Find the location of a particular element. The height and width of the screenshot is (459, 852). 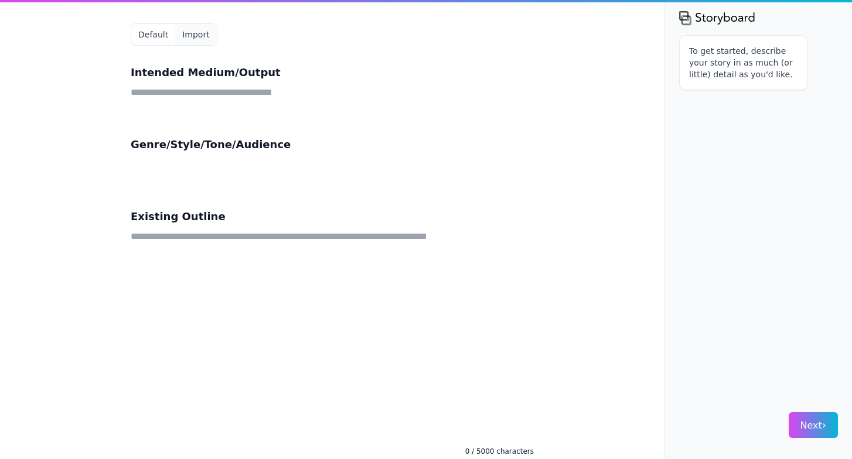

h3: Intended Medium/Output is located at coordinates (332, 73).